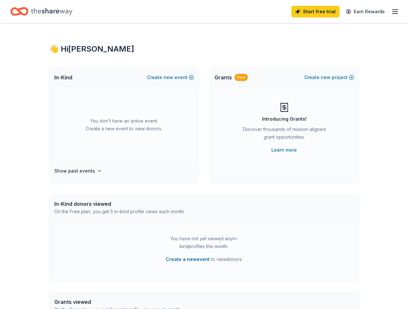  I want to click on span: In-Kind, so click(63, 78).